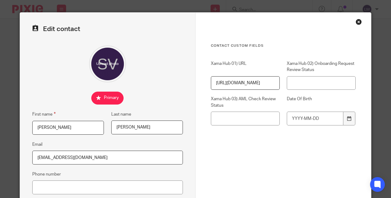 This screenshot has height=198, width=391. What do you see at coordinates (37, 145) in the screenshot?
I see `label: Email` at bounding box center [37, 145].